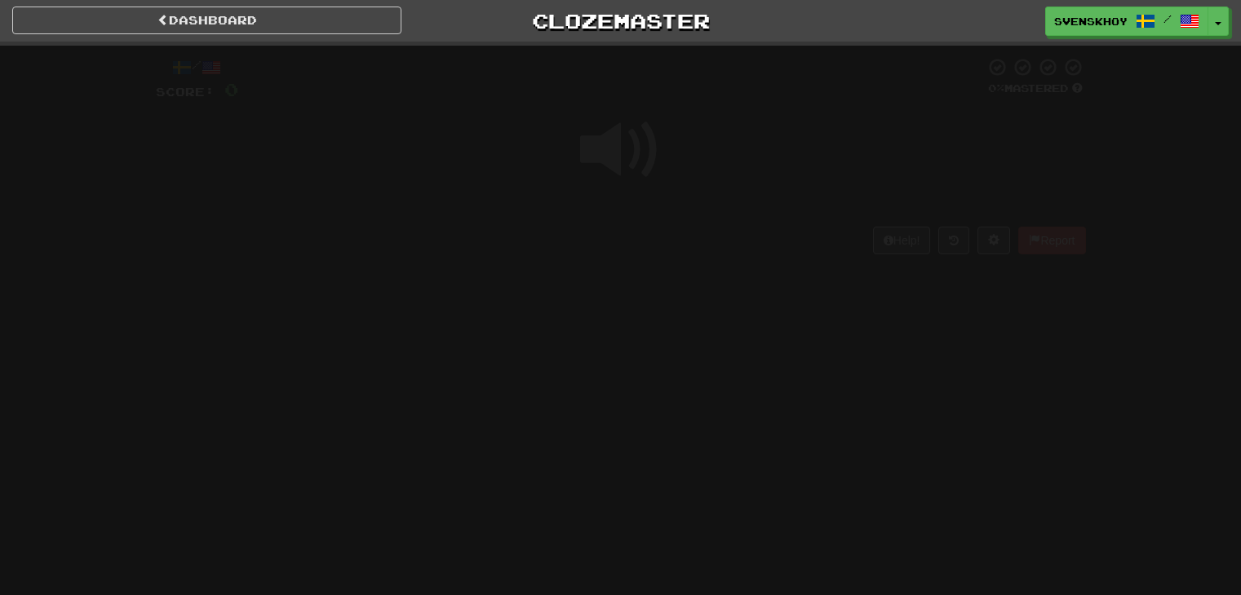 The width and height of the screenshot is (1241, 595). What do you see at coordinates (185, 91) in the screenshot?
I see `span: Score:` at bounding box center [185, 91].